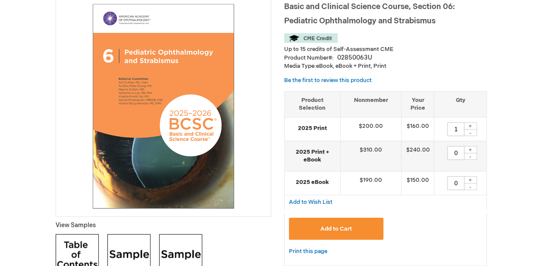 The width and height of the screenshot is (542, 266). What do you see at coordinates (369, 14) in the screenshot?
I see `span: Basic and Clinical Science Course, Section 06: Pediatric Ophthalmology and Strabismus` at bounding box center [369, 14].